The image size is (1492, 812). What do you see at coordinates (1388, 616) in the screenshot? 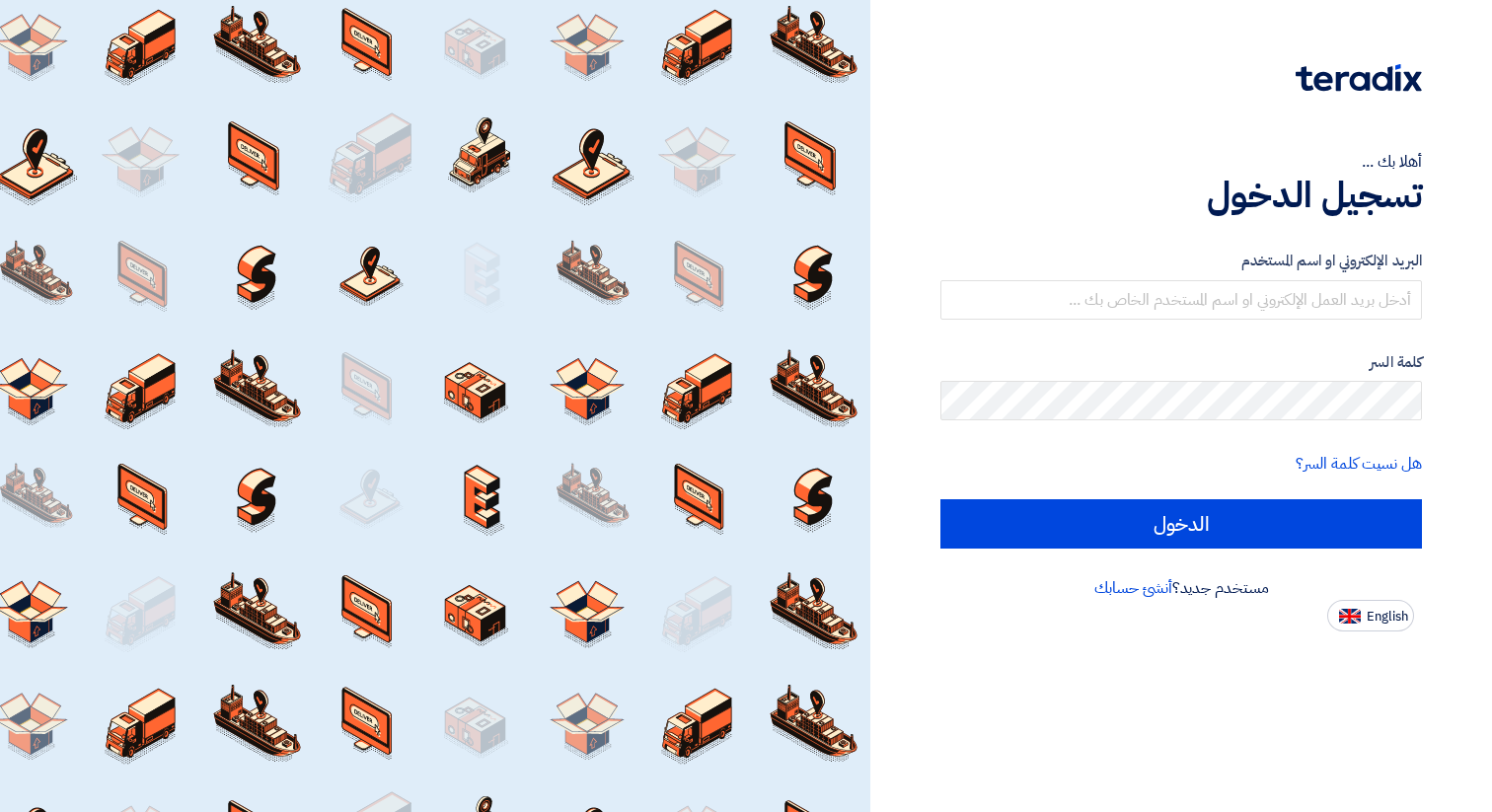
I see `span: English` at bounding box center [1388, 616].